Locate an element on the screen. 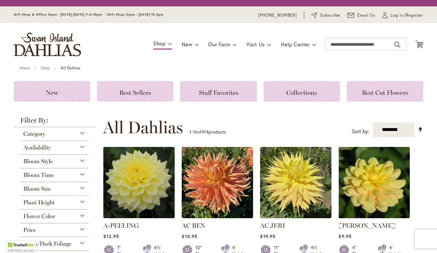 This screenshot has height=253, width=437. span: Staff Favorites is located at coordinates (218, 93).